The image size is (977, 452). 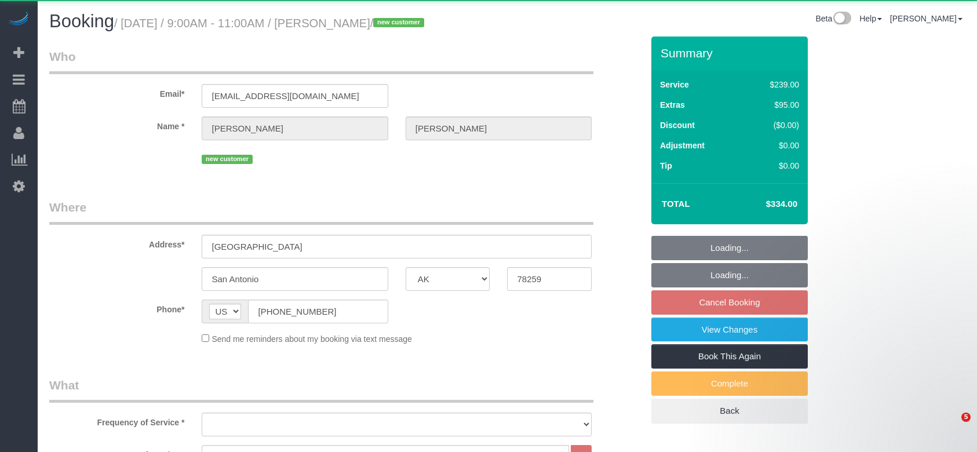 I want to click on legend: Who, so click(x=321, y=61).